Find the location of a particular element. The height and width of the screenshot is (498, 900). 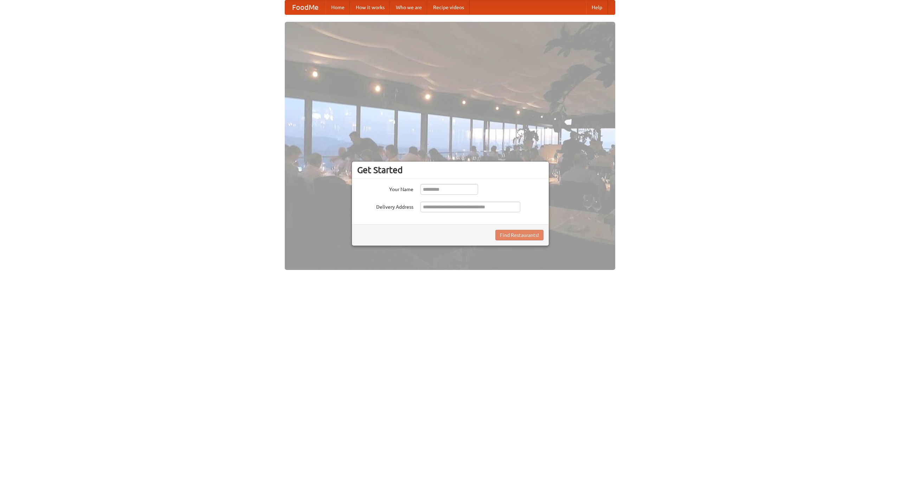

label: Delivery Address is located at coordinates (385, 206).